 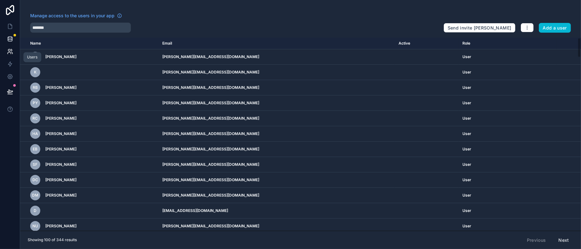 I want to click on th: Role, so click(x=508, y=43).